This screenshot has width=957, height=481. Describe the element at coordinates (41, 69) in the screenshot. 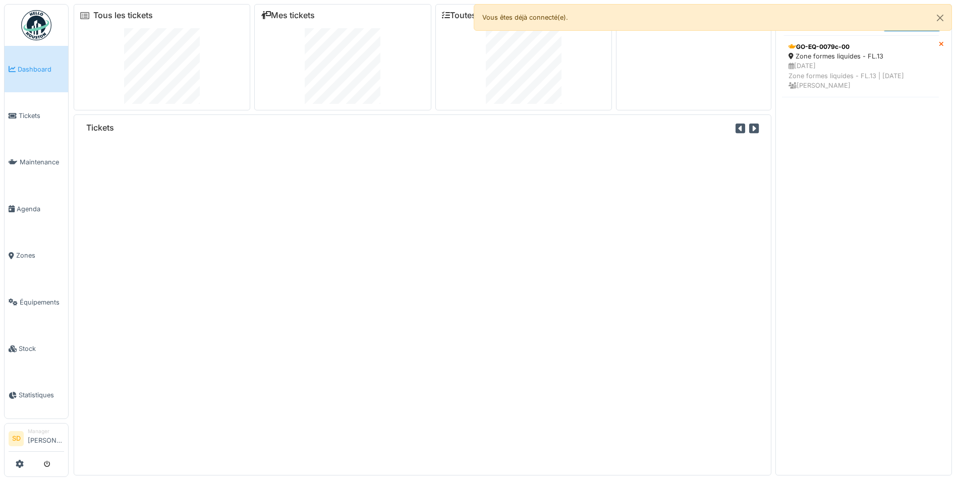

I see `span: Dashboard` at that location.